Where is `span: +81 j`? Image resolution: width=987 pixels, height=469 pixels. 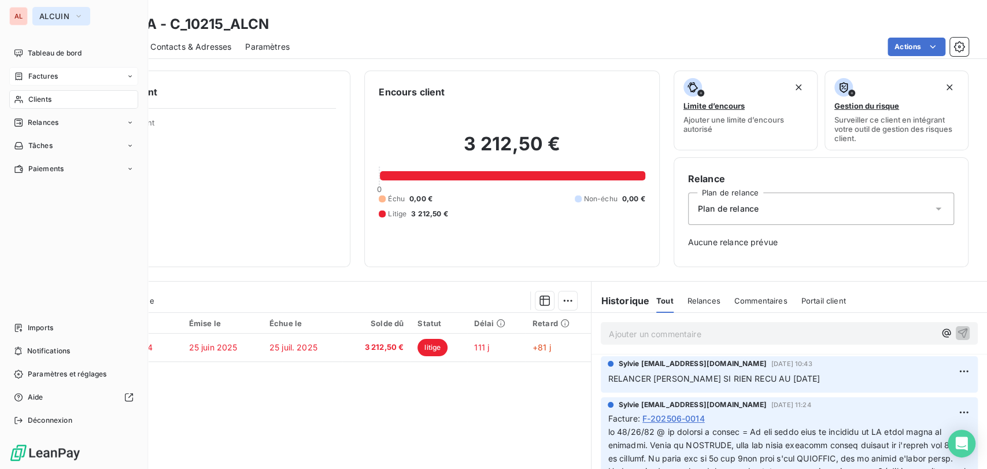
span: +81 j is located at coordinates (542, 347).